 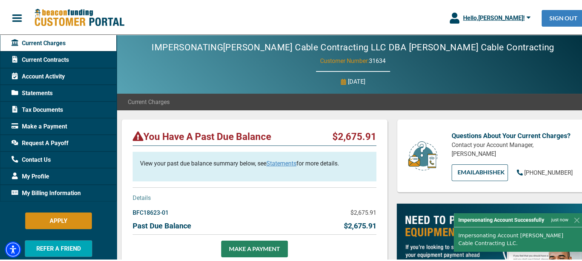 What do you see at coordinates (37, 109) in the screenshot?
I see `span: Tax Documents` at bounding box center [37, 109].